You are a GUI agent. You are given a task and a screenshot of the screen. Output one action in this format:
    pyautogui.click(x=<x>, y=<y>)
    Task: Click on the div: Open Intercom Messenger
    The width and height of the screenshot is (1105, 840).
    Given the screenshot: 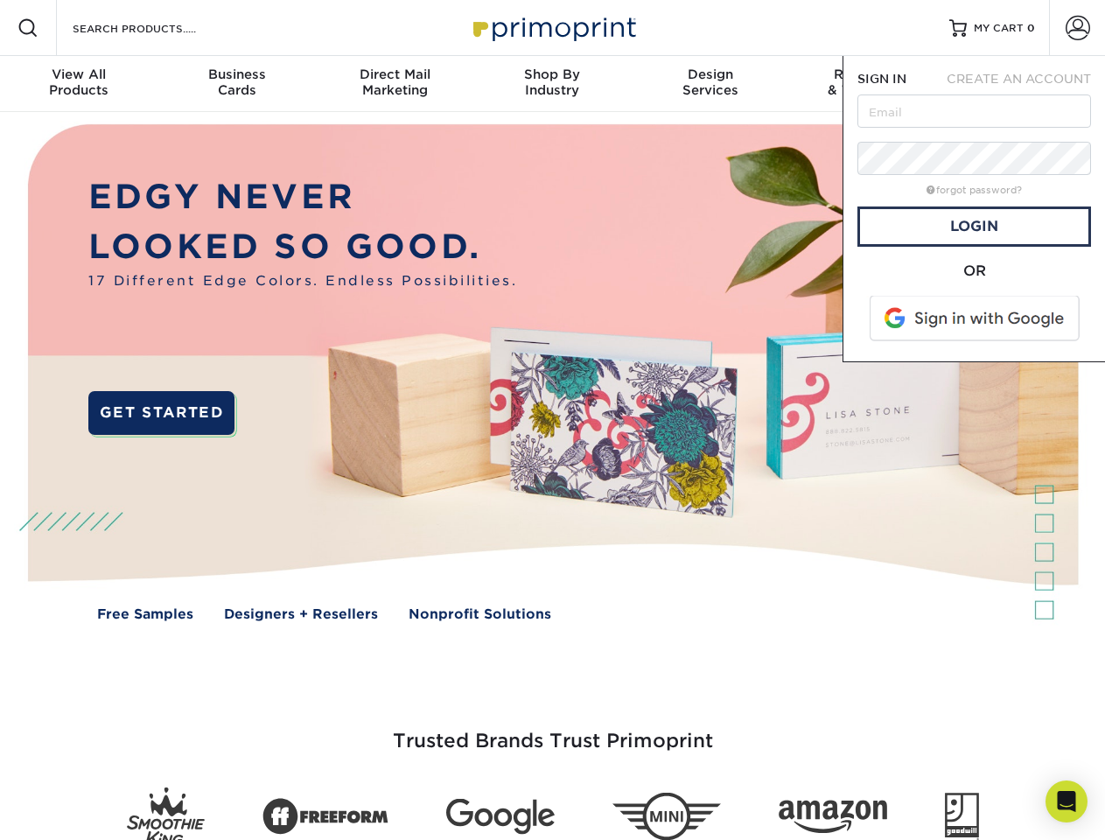 What is the action you would take?
    pyautogui.click(x=1066, y=801)
    